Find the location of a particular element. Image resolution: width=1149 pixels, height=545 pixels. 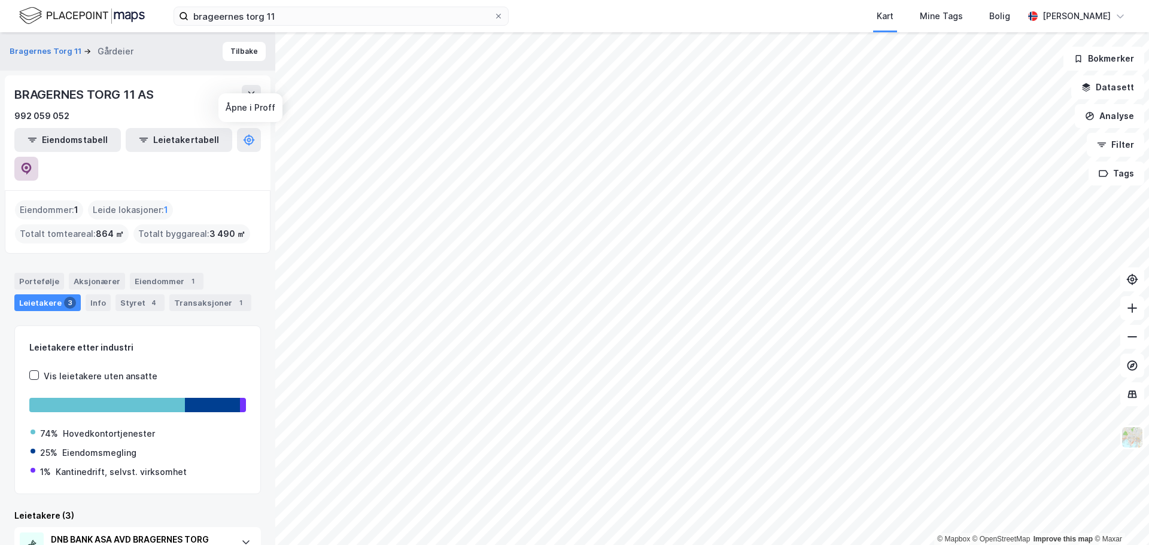

div: Eiendommer is located at coordinates (166, 281).